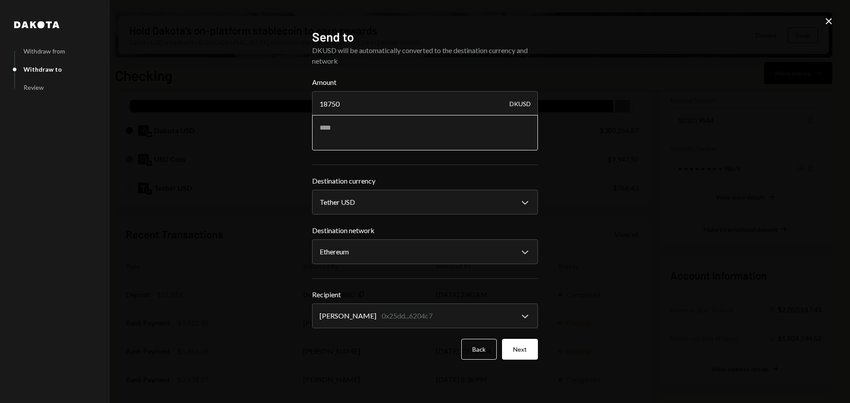  What do you see at coordinates (43, 69) in the screenshot?
I see `div: Withdraw to` at bounding box center [43, 69].